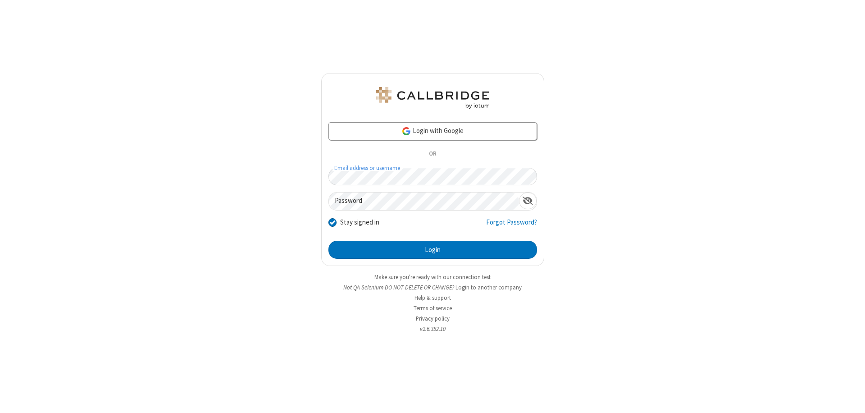  Describe the element at coordinates (432, 154) in the screenshot. I see `span: OR` at that location.